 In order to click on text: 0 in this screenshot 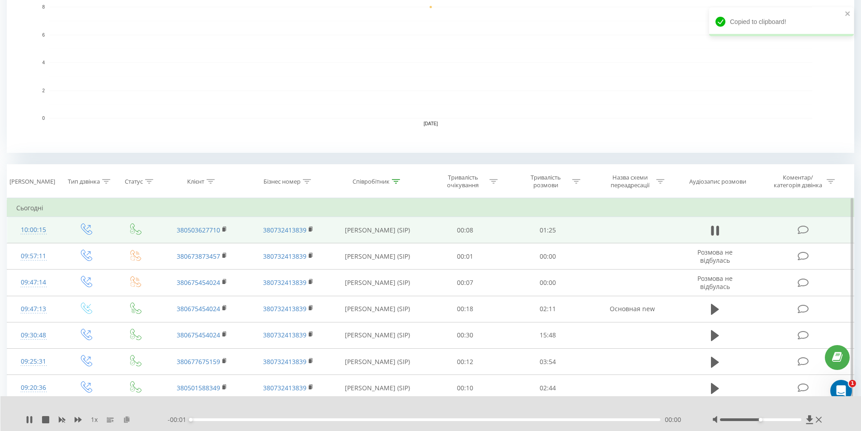, I will do `click(43, 118)`.